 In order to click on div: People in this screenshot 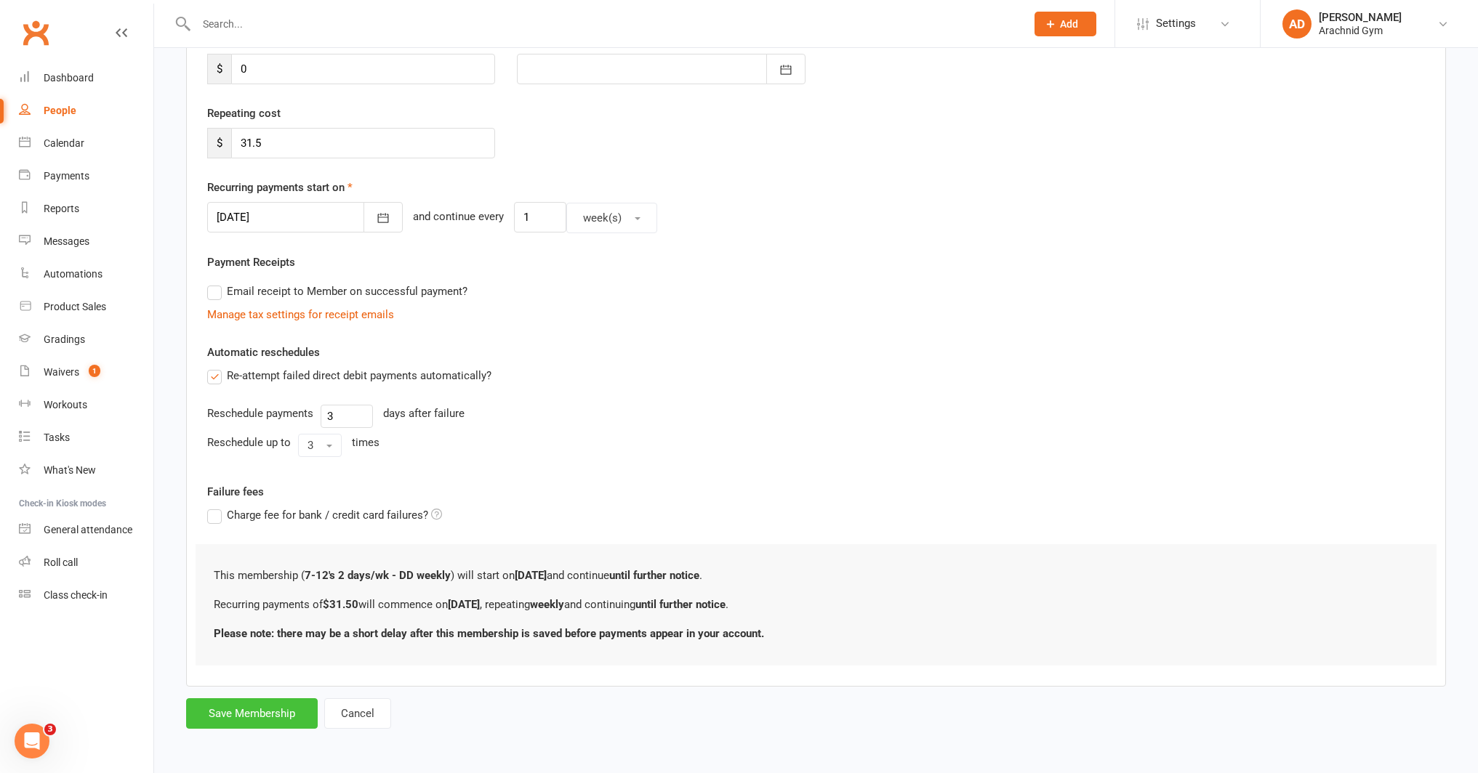, I will do `click(60, 110)`.